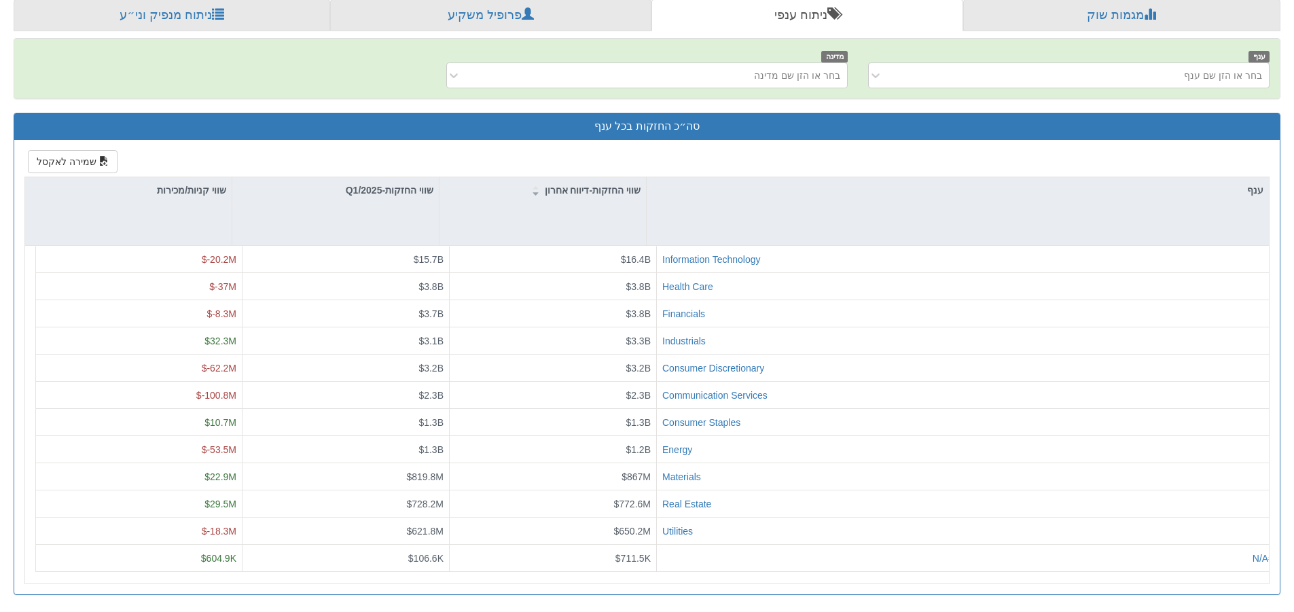 Image resolution: width=1294 pixels, height=612 pixels. I want to click on span: $29.5M, so click(220, 504).